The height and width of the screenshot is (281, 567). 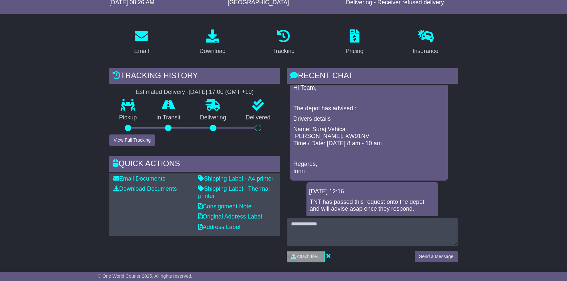 What do you see at coordinates (372, 77) in the screenshot?
I see `div: RECENT CHAT` at bounding box center [372, 77].